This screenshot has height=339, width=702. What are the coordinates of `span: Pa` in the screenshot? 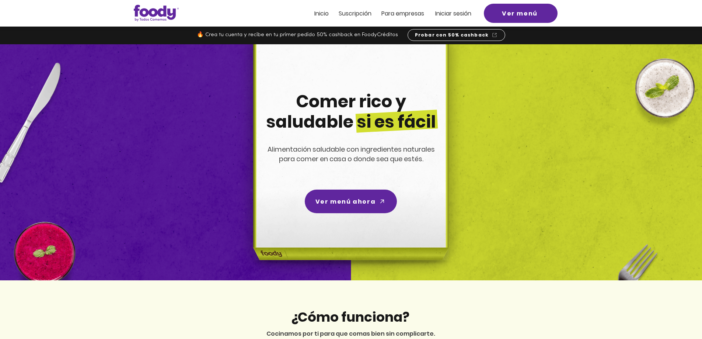 It's located at (385, 13).